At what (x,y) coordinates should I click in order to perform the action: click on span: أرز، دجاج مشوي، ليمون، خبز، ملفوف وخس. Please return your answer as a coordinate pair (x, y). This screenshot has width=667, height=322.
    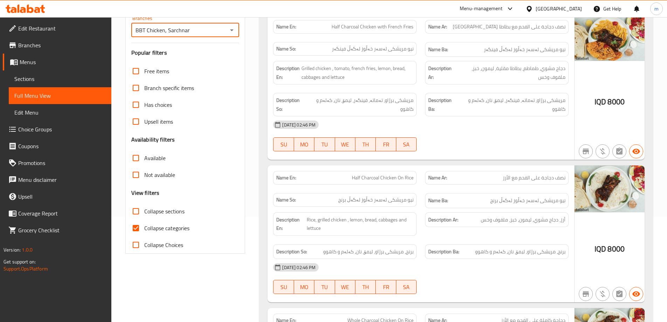
    Looking at the image, I should click on (523, 220).